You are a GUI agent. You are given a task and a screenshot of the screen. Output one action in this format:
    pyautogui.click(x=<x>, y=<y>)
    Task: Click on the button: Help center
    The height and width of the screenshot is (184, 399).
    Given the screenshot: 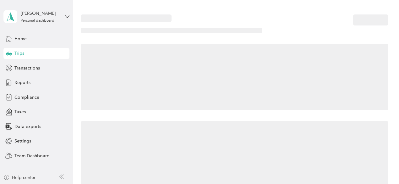 What is the action you would take?
    pyautogui.click(x=19, y=177)
    